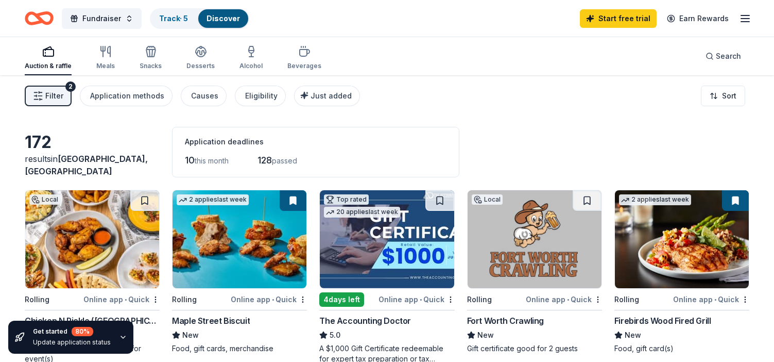 This screenshot has height=362, width=774. I want to click on button: Alcohol, so click(251, 58).